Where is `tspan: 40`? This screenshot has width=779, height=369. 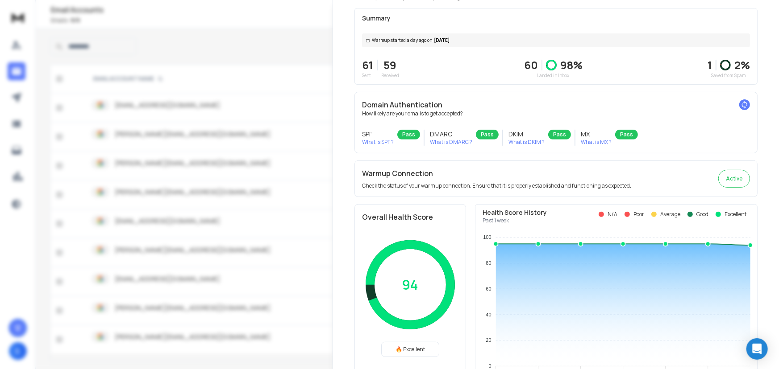 tspan: 40 is located at coordinates (488, 315).